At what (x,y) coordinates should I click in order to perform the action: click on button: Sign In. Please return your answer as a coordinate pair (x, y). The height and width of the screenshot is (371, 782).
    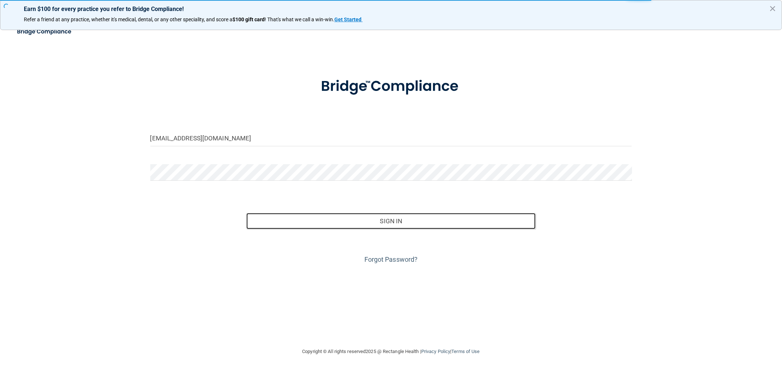
    Looking at the image, I should click on (391, 221).